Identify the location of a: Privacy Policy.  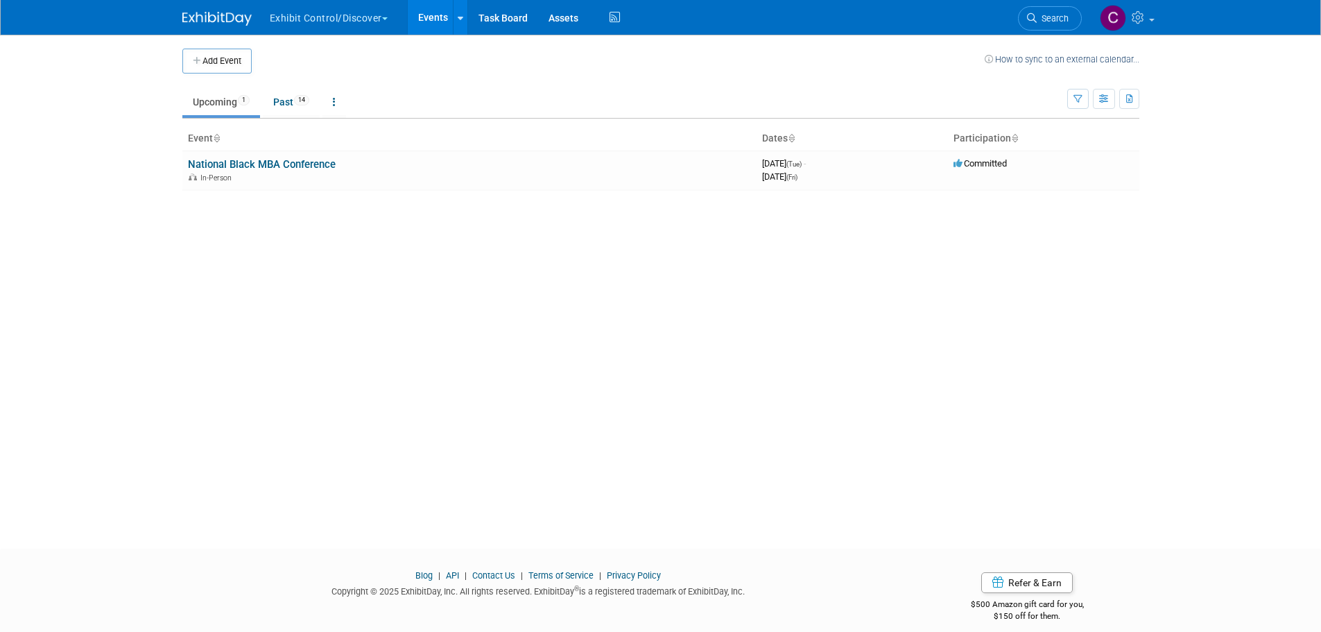
(634, 575).